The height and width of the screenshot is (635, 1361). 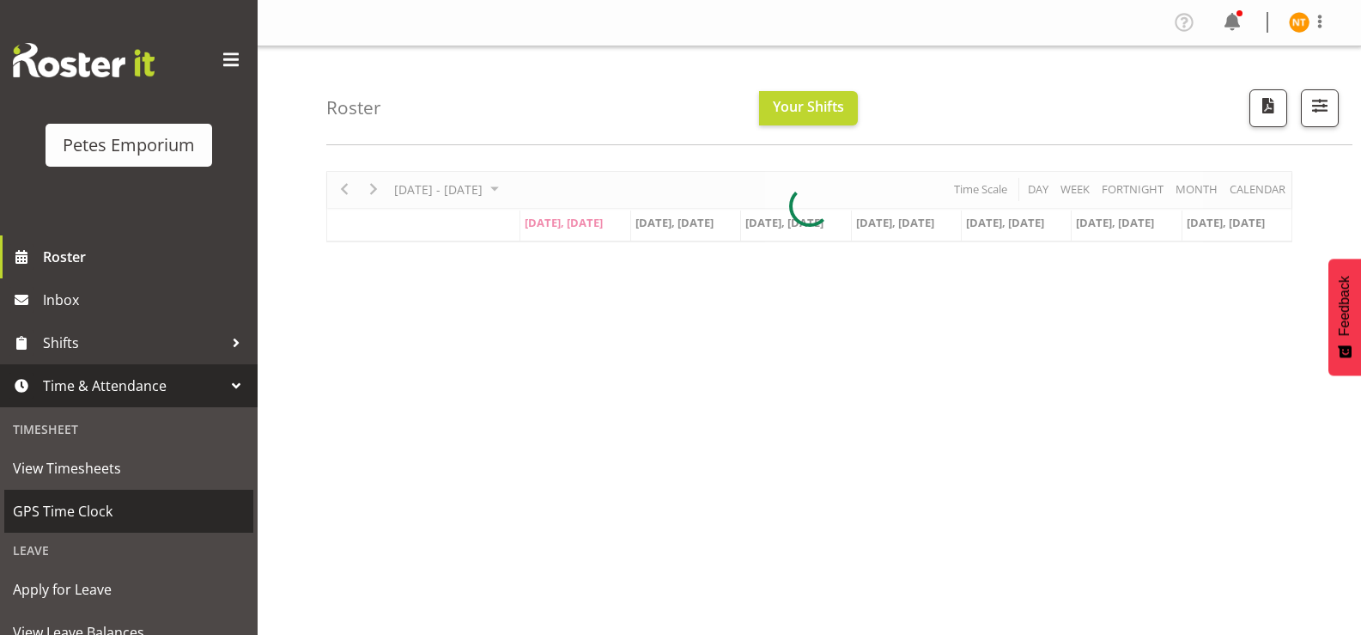 What do you see at coordinates (1345, 306) in the screenshot?
I see `span: Feedback` at bounding box center [1345, 306].